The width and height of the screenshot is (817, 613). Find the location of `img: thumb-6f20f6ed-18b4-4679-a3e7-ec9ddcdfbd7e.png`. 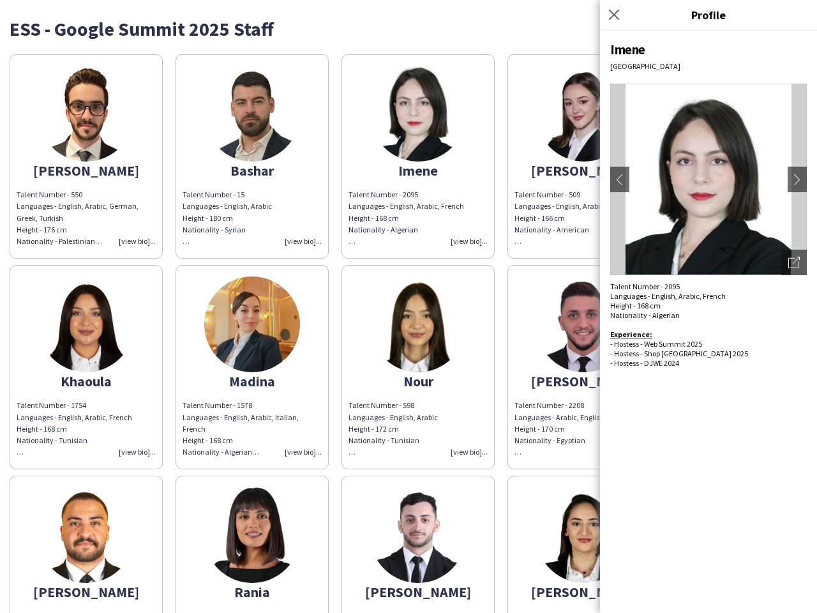

img: thumb-6f20f6ed-18b4-4679-a3e7-ec9ddcdfbd7e.png is located at coordinates (252, 535).